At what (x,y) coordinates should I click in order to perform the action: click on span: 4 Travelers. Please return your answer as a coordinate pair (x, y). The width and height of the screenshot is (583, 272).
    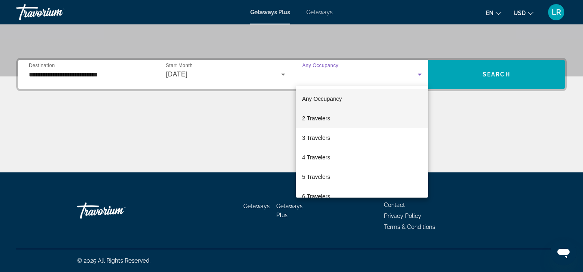
    Looking at the image, I should click on (316, 157).